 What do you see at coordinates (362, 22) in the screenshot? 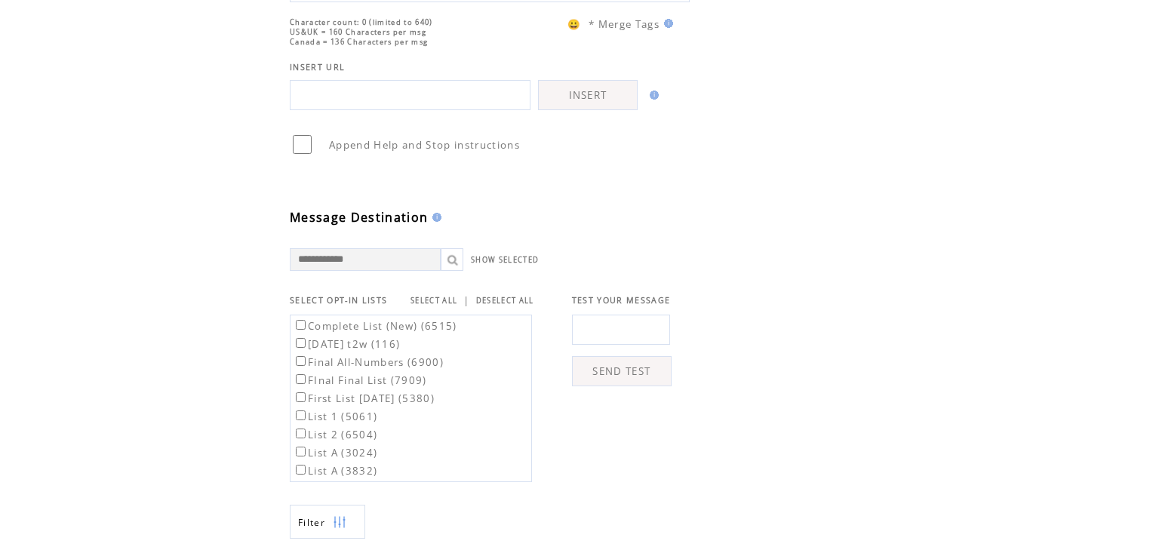
I see `span: Character count: 0 (limited to 640)` at bounding box center [362, 22].